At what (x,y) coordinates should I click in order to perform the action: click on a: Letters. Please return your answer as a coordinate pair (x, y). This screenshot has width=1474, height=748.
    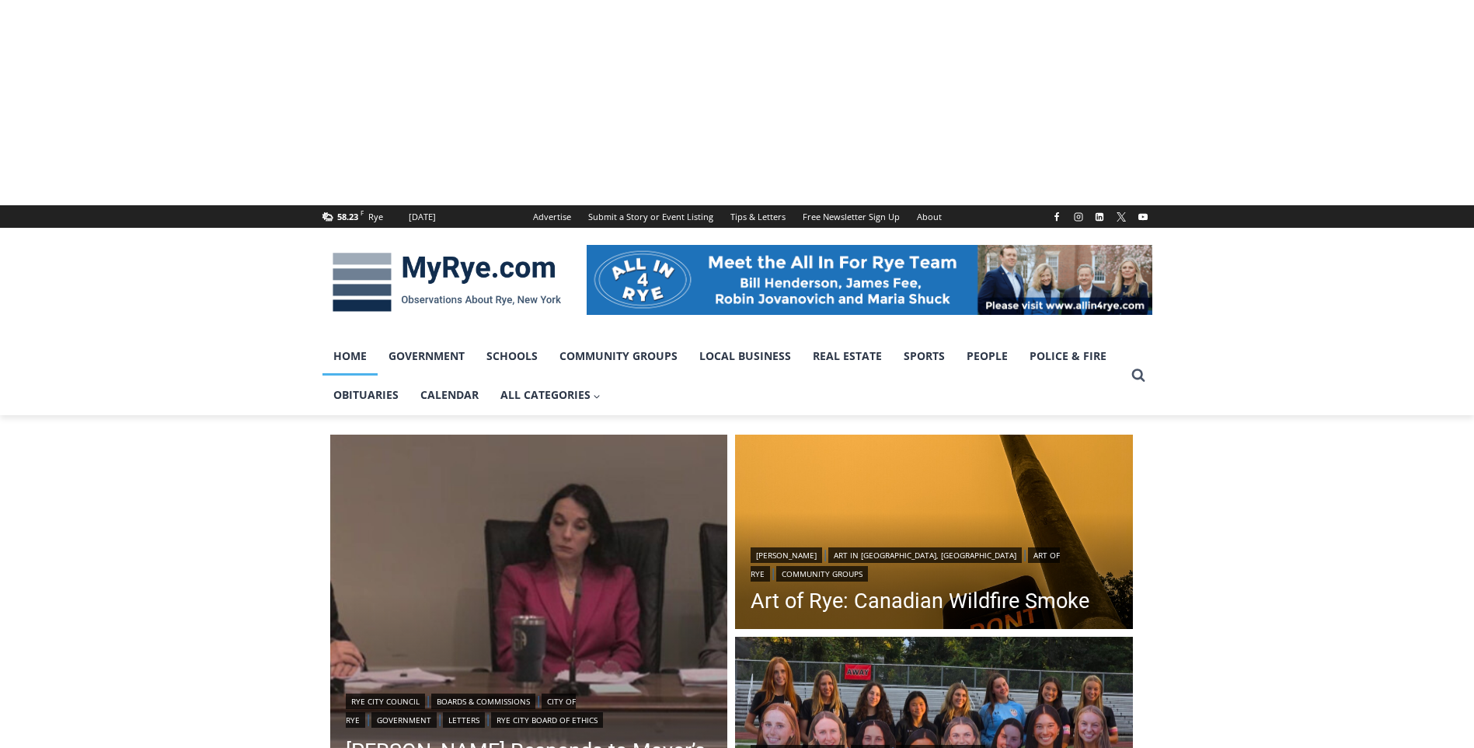
    Looking at the image, I should click on (464, 720).